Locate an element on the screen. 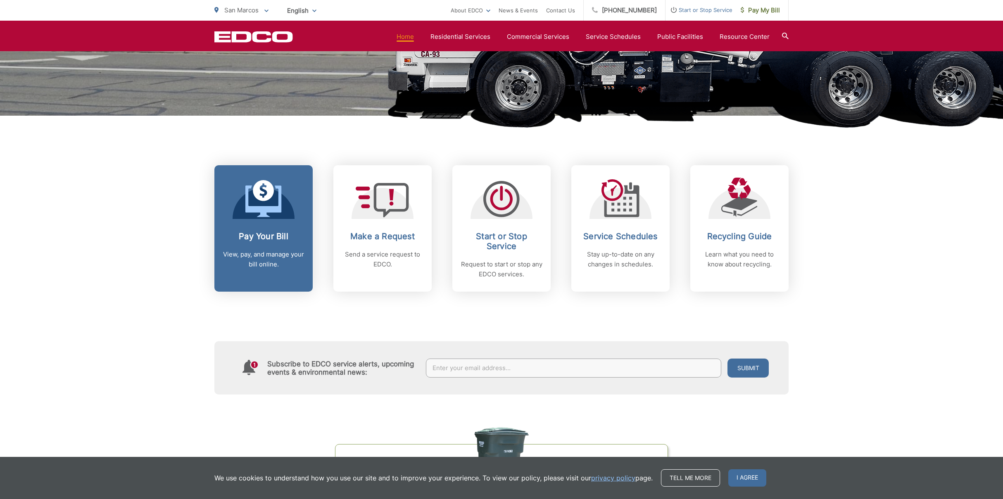 This screenshot has height=499, width=1003. a: Commercial Services is located at coordinates (538, 37).